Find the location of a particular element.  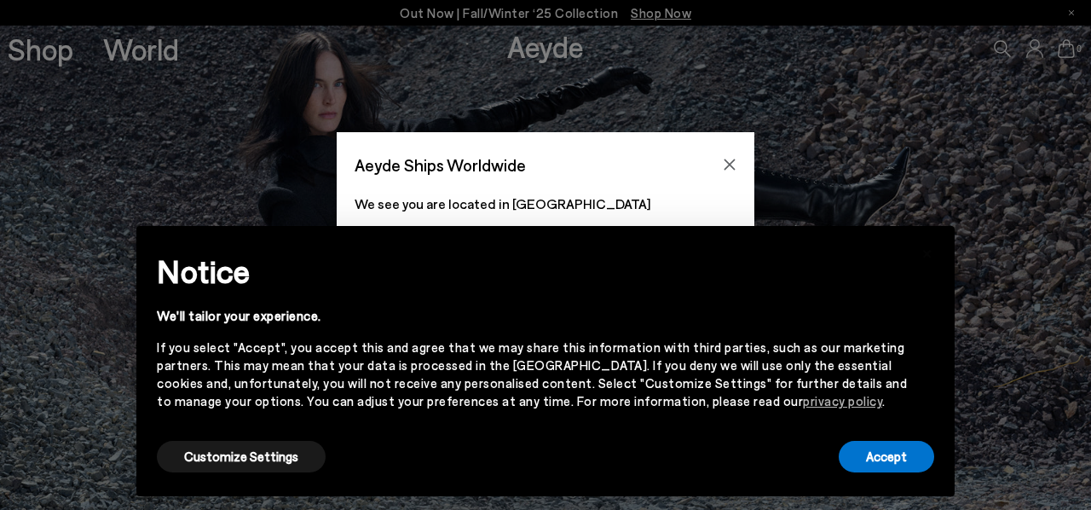

div: We'll tailor your experience. is located at coordinates (532, 315).